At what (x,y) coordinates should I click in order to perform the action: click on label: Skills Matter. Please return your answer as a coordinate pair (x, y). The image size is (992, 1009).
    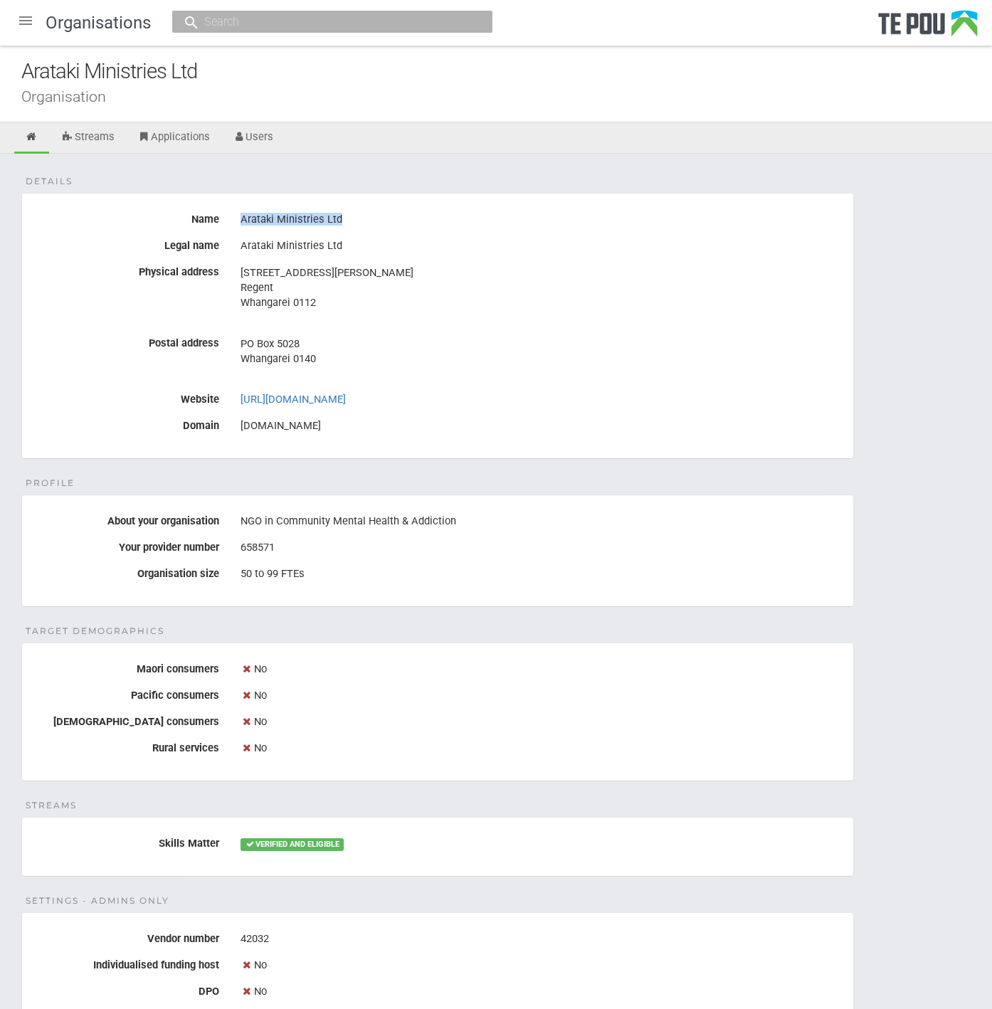
    Looking at the image, I should click on (126, 840).